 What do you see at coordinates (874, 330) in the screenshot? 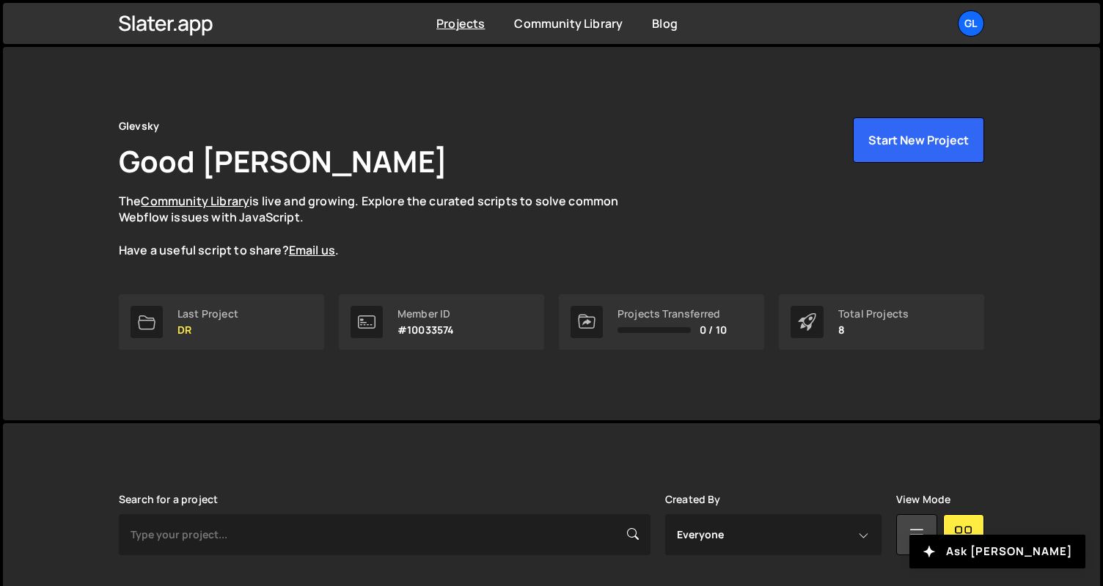
I see `p: 8` at bounding box center [874, 330].